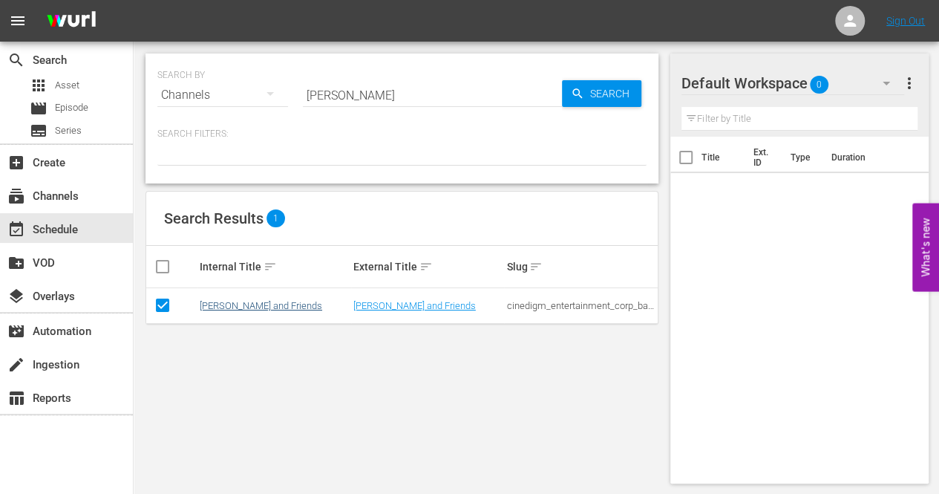  What do you see at coordinates (16, 263) in the screenshot?
I see `span: VOD` at bounding box center [16, 263].